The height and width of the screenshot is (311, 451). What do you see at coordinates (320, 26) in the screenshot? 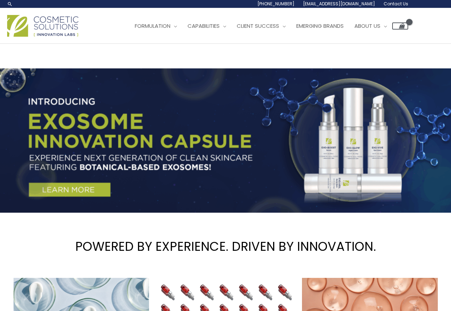
I see `a: Emerging Brands` at bounding box center [320, 26].